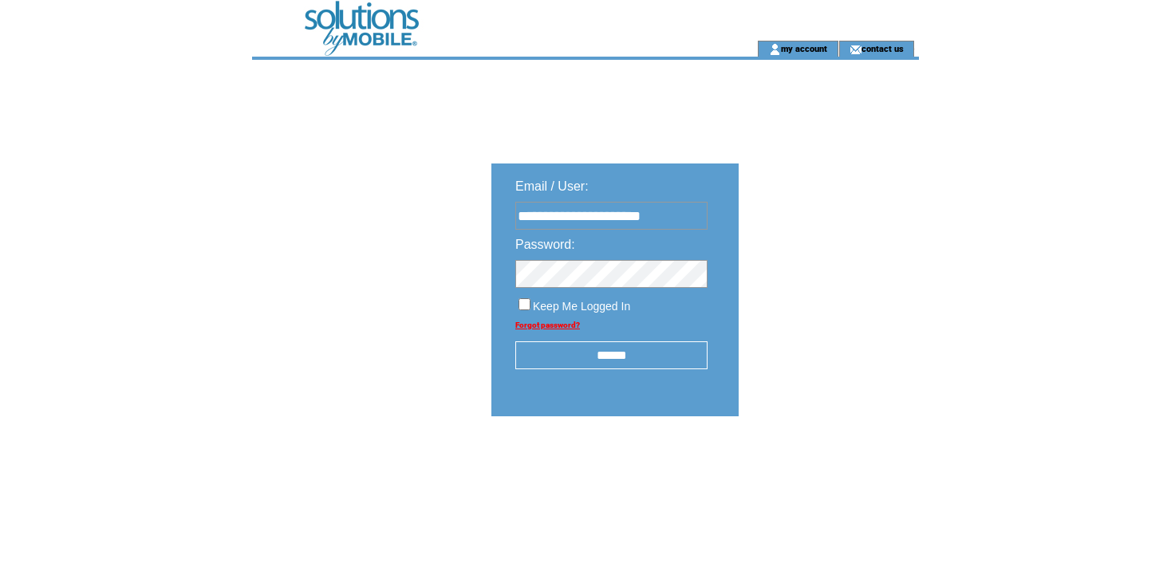 This screenshot has width=1171, height=567. What do you see at coordinates (882, 48) in the screenshot?
I see `a: contact us` at bounding box center [882, 48].